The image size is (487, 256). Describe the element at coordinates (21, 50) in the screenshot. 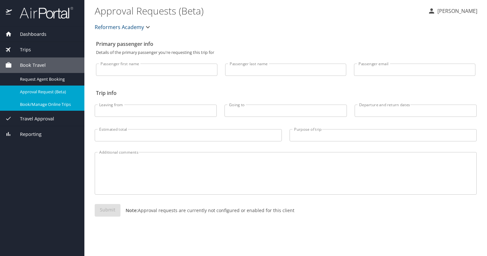

I see `span: Trips` at that location.